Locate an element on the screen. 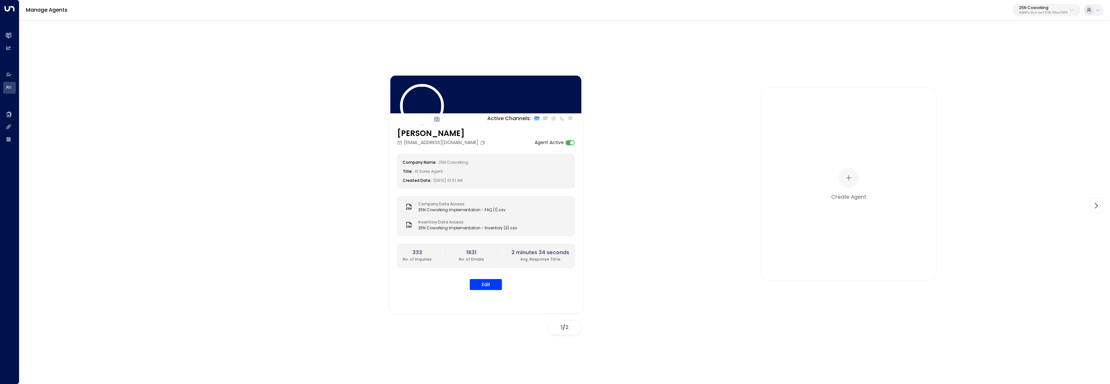  h2: 2 minutes 34 seconds is located at coordinates (540, 252).